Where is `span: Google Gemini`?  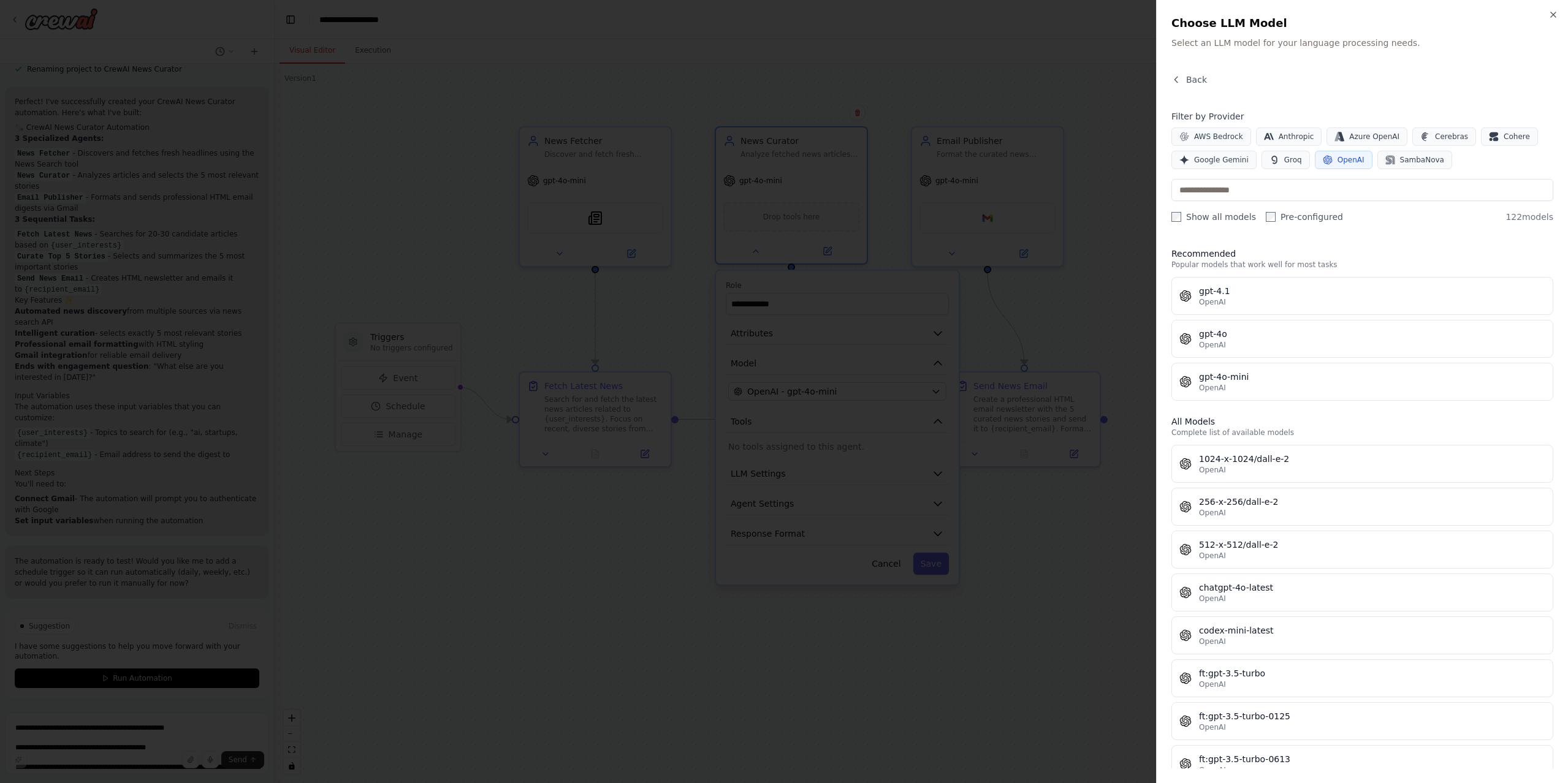 span: Google Gemini is located at coordinates (1221, 160).